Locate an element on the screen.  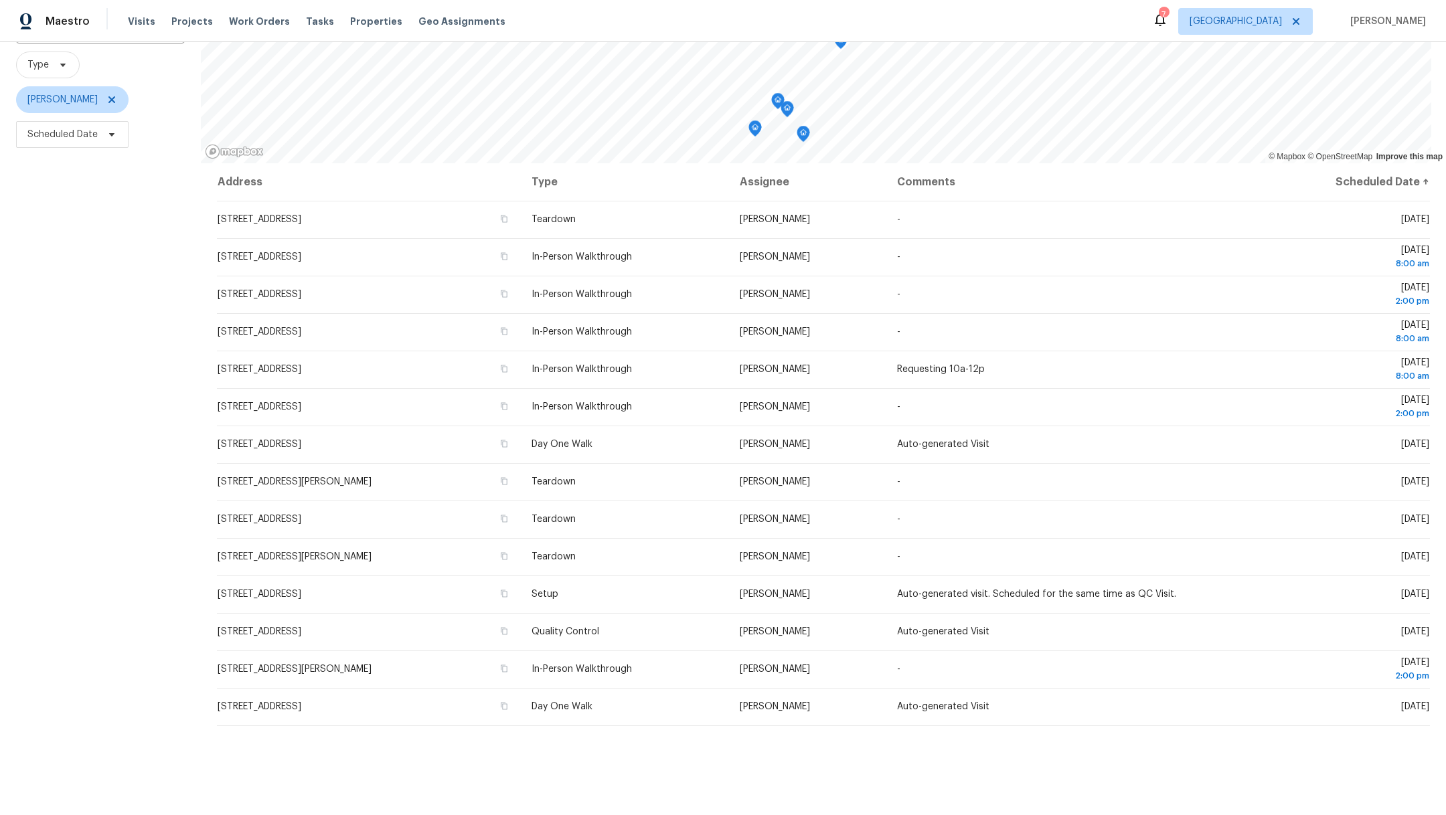
span: Work Orders is located at coordinates (259, 21).